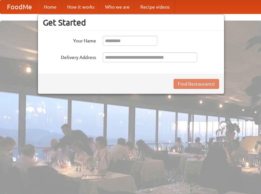 The width and height of the screenshot is (261, 194). I want to click on a: Recipe videos, so click(155, 7).